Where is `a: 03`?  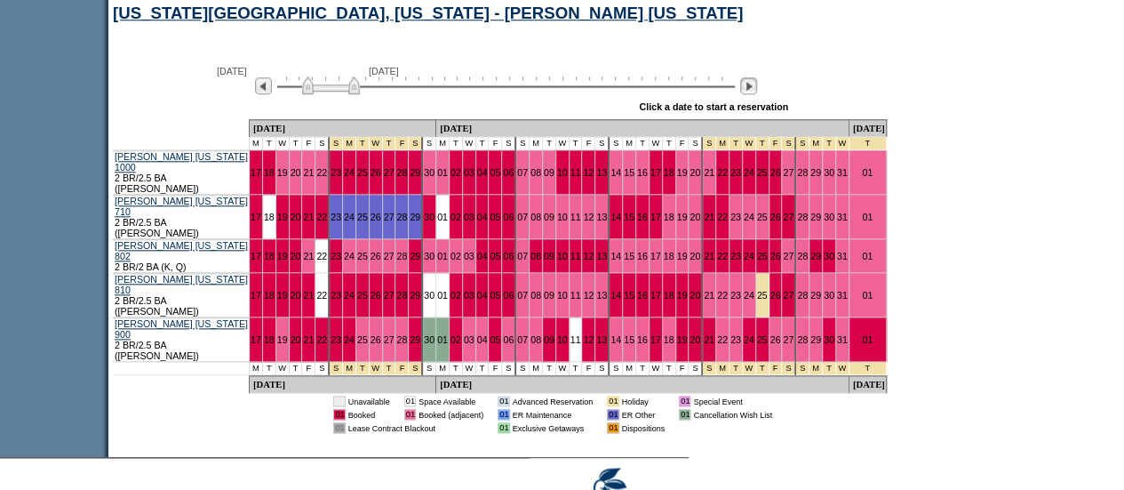
a: 03 is located at coordinates (469, 295).